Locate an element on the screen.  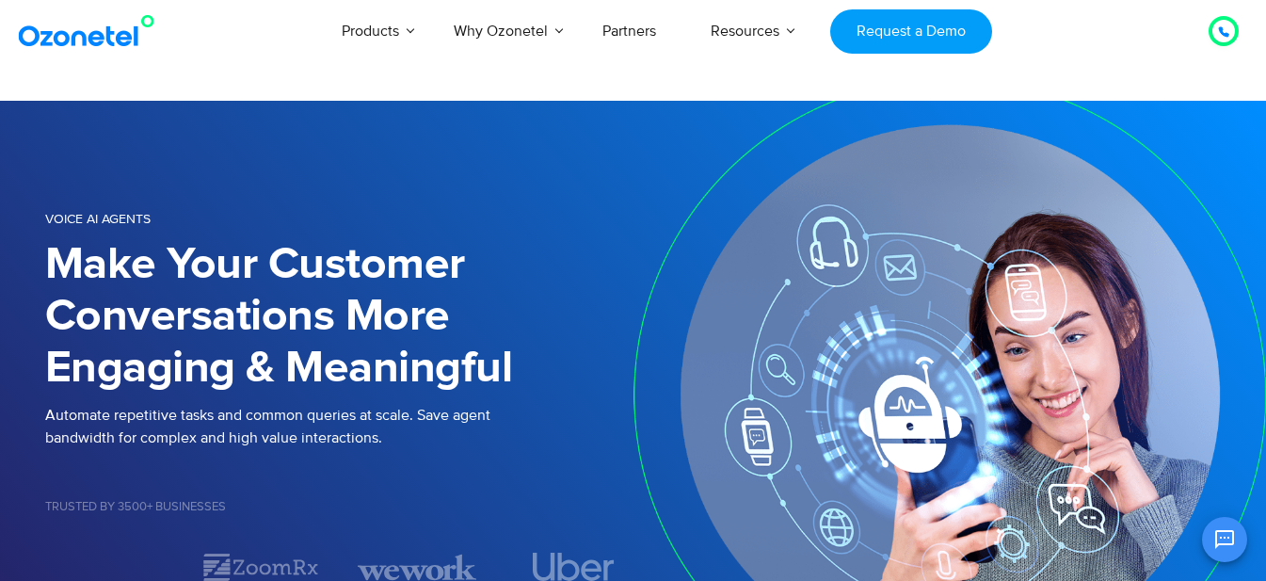
div: 1 / 7 is located at coordinates (104, 567).